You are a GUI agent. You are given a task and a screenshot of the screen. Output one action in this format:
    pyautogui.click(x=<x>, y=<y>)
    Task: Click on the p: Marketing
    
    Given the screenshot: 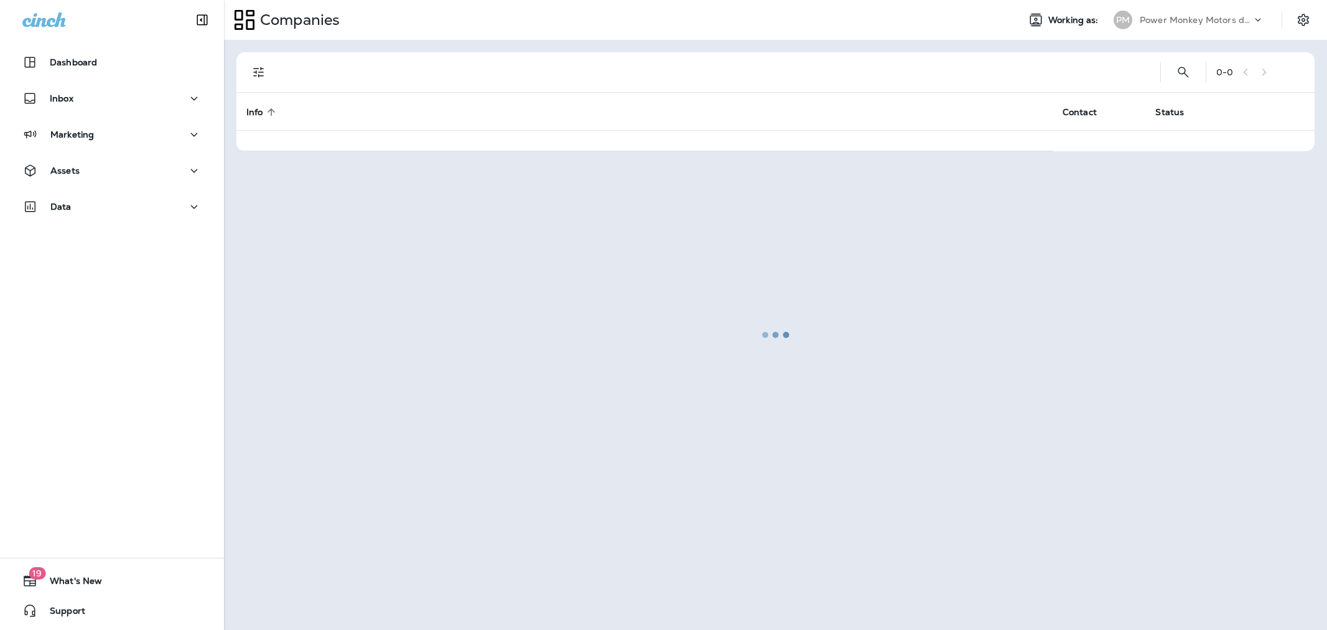 What is the action you would take?
    pyautogui.click(x=72, y=134)
    